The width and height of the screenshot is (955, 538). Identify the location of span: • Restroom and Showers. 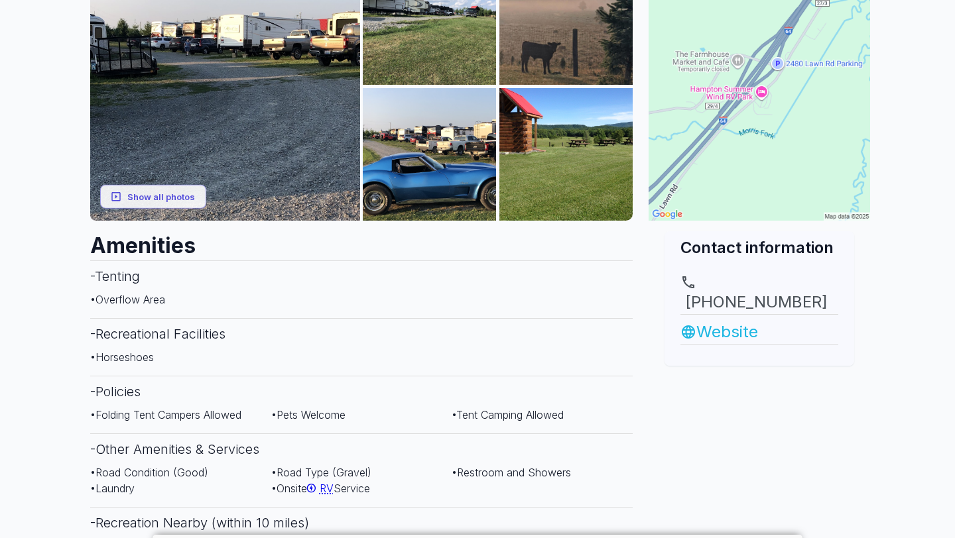
(511, 473).